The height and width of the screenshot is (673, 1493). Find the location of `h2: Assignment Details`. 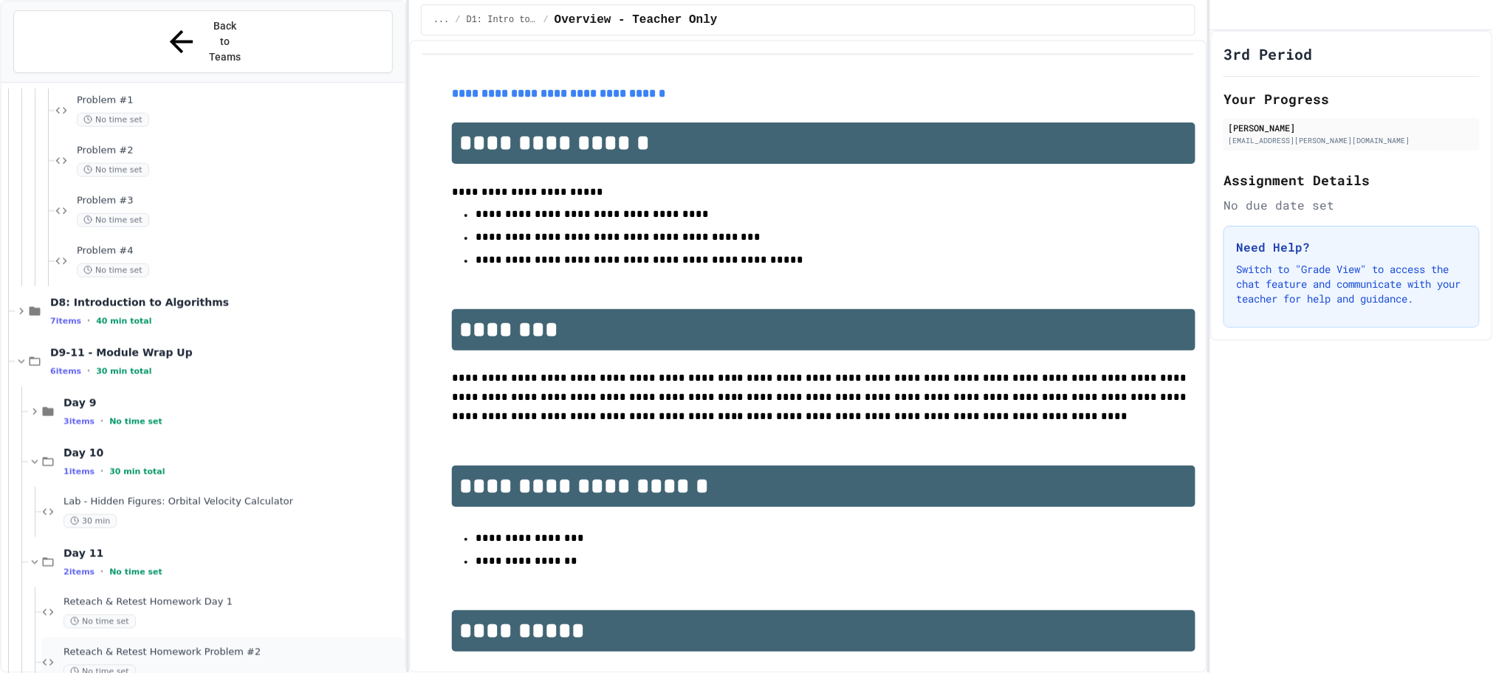

h2: Assignment Details is located at coordinates (1351, 180).